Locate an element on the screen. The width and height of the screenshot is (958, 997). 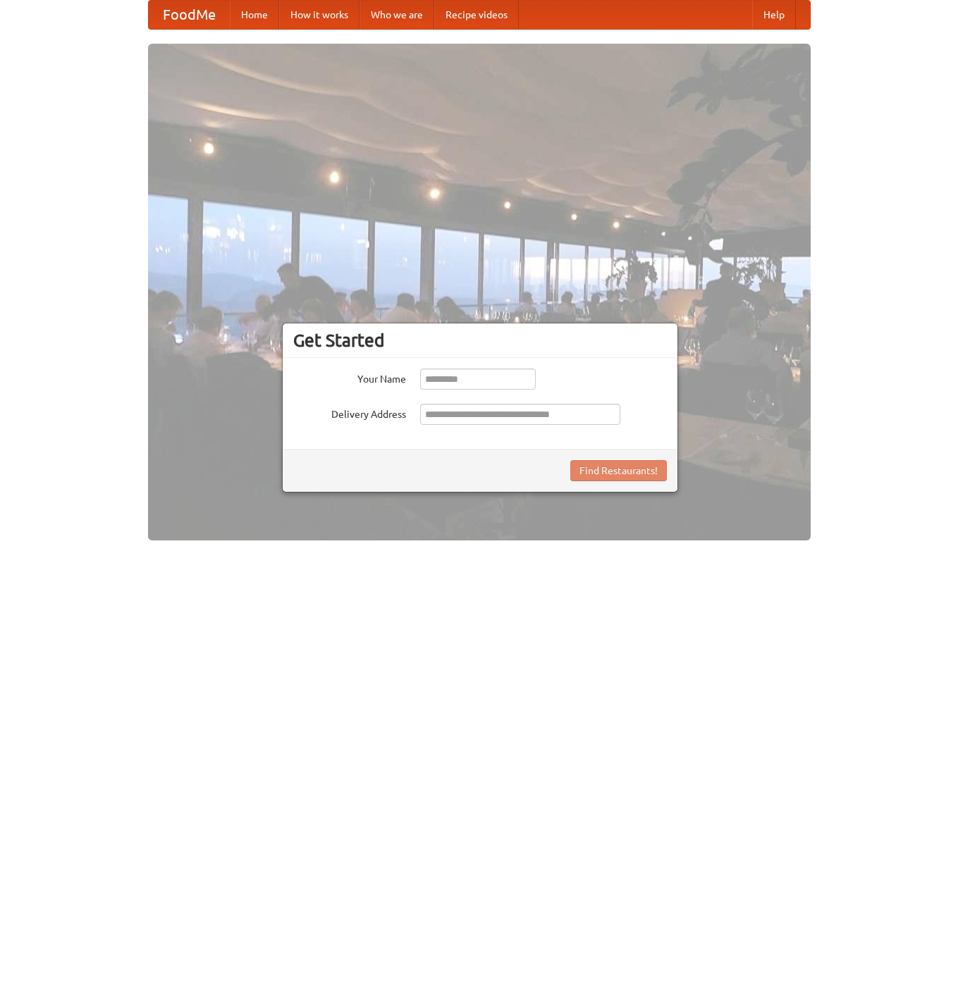
a: FoodMe is located at coordinates (189, 15).